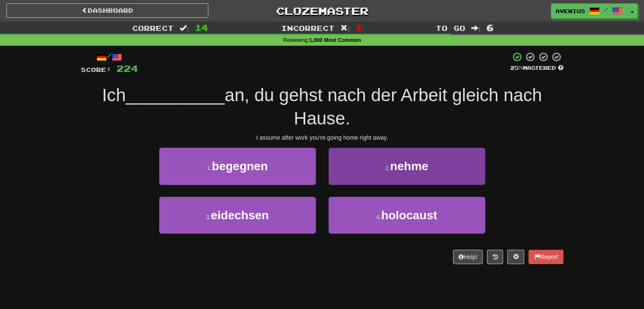 Image resolution: width=644 pixels, height=309 pixels. What do you see at coordinates (96, 69) in the screenshot?
I see `span: Score:` at bounding box center [96, 69].